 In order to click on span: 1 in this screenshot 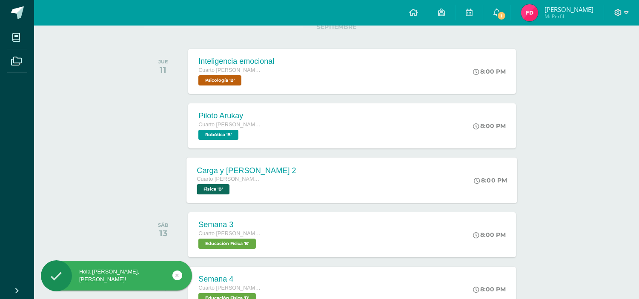, I will do `click(502, 16)`.